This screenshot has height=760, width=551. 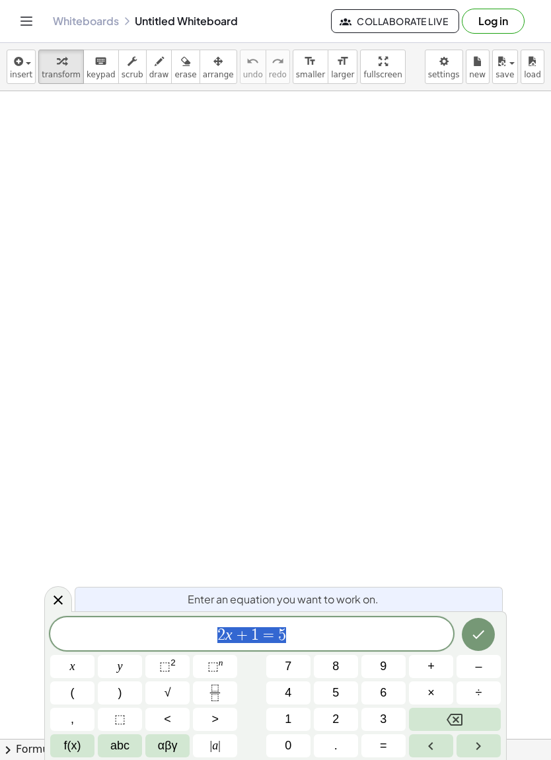 I want to click on button: save, so click(x=505, y=67).